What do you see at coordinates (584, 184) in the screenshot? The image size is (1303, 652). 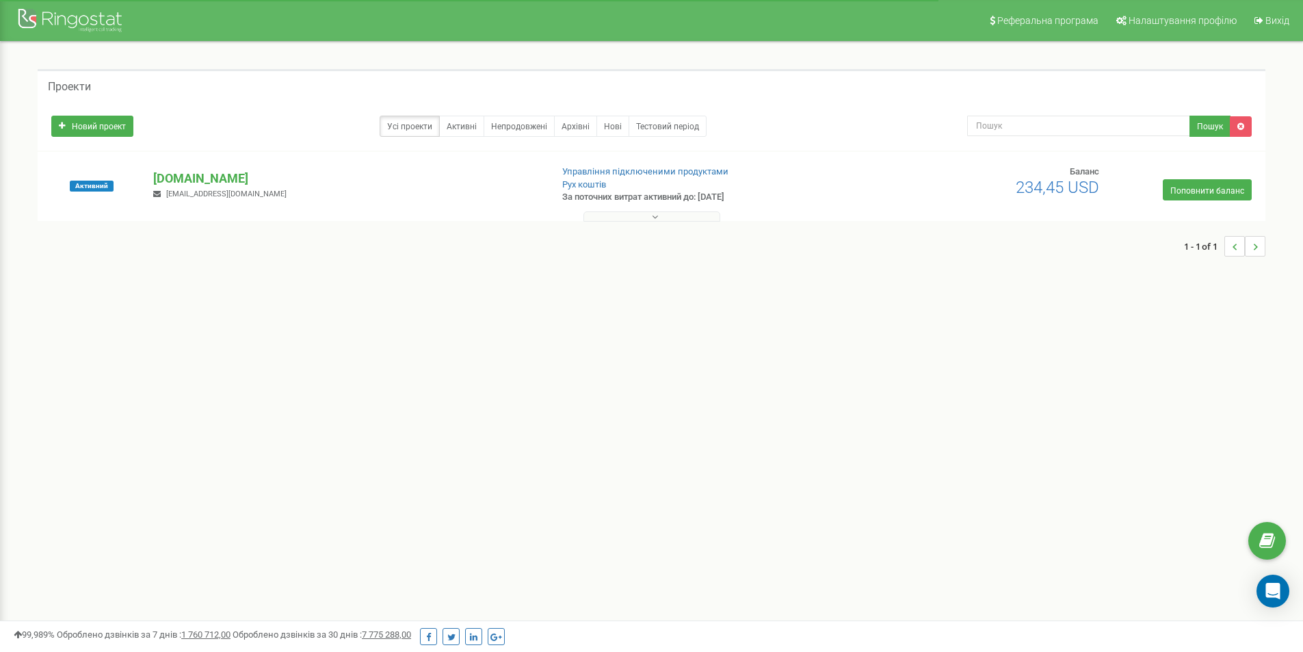 I see `font: Рух коштів` at bounding box center [584, 184].